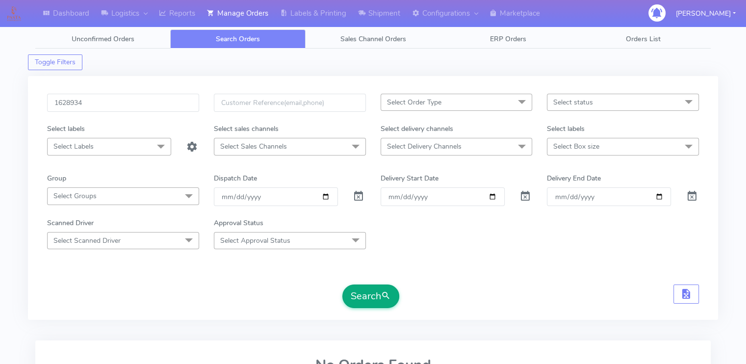  I want to click on span: Select Sales Channels, so click(254, 146).